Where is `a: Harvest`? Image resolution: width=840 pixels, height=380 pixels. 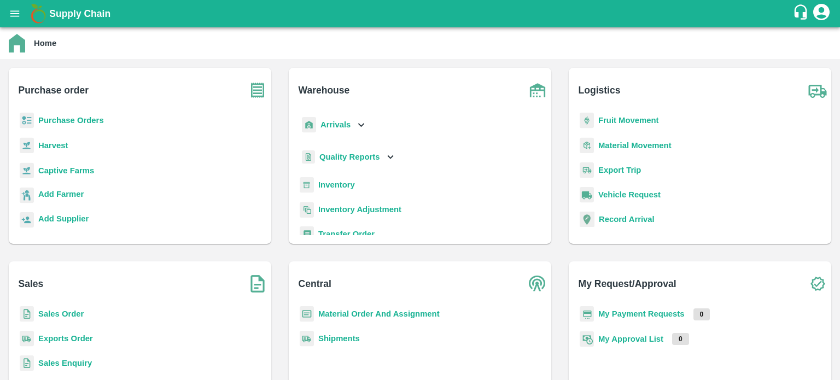 a: Harvest is located at coordinates (53, 145).